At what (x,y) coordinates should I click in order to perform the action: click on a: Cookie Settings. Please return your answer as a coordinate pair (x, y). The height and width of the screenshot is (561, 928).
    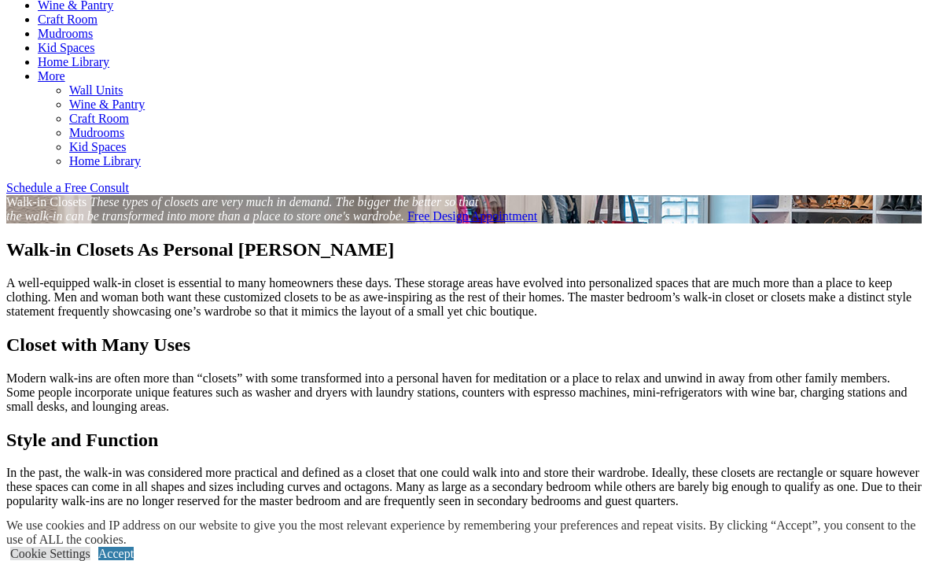
    Looking at the image, I should click on (50, 553).